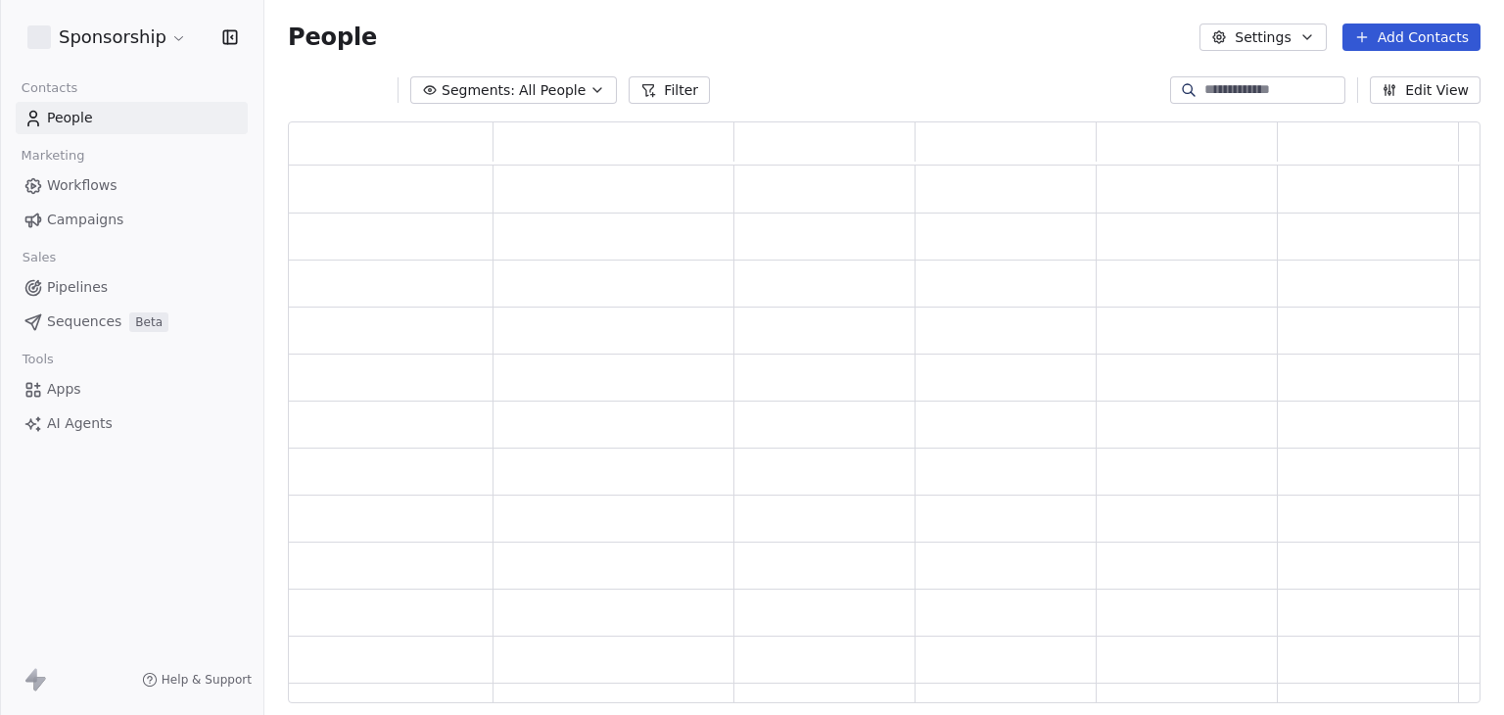  Describe the element at coordinates (84, 321) in the screenshot. I see `span: Sequences` at that location.